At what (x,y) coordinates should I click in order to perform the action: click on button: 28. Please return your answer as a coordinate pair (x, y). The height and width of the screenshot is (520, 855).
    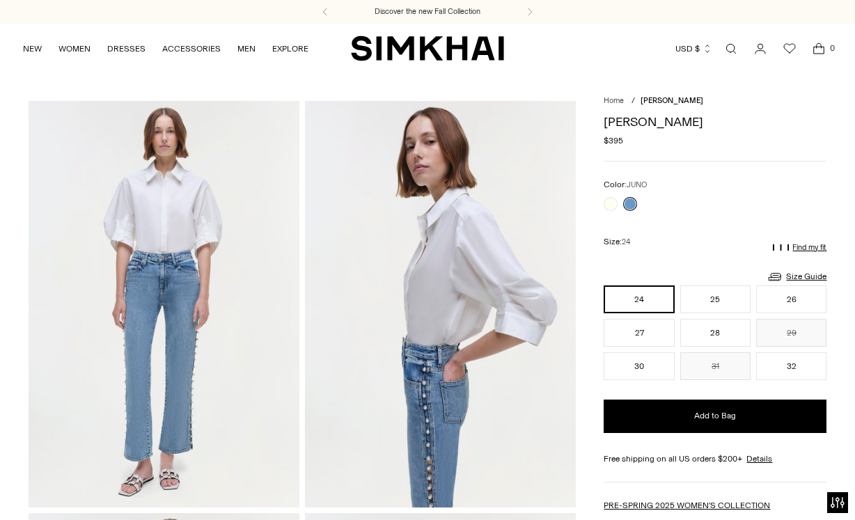
    Looking at the image, I should click on (715, 333).